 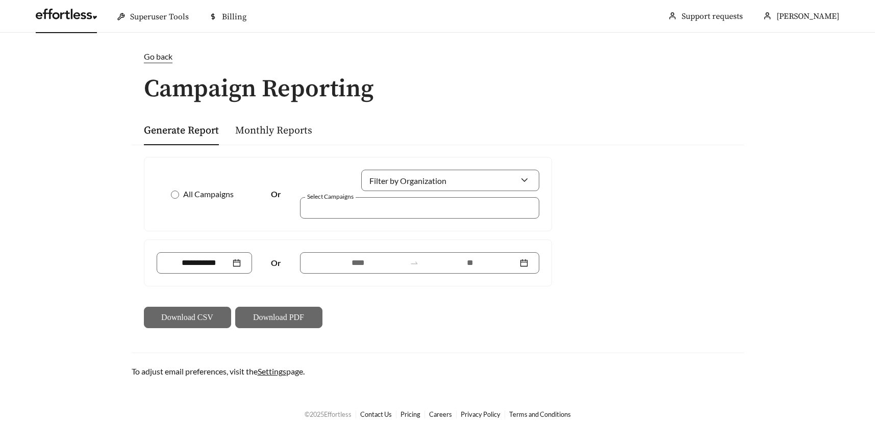 I want to click on button: Download CSV, so click(x=187, y=318).